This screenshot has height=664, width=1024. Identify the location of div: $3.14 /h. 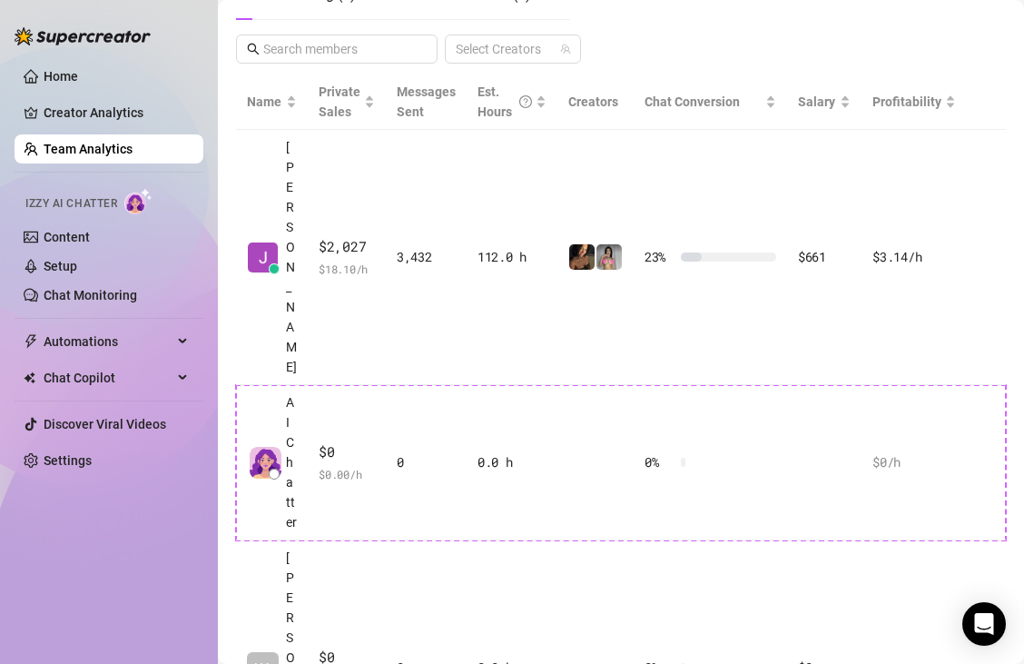
(914, 257).